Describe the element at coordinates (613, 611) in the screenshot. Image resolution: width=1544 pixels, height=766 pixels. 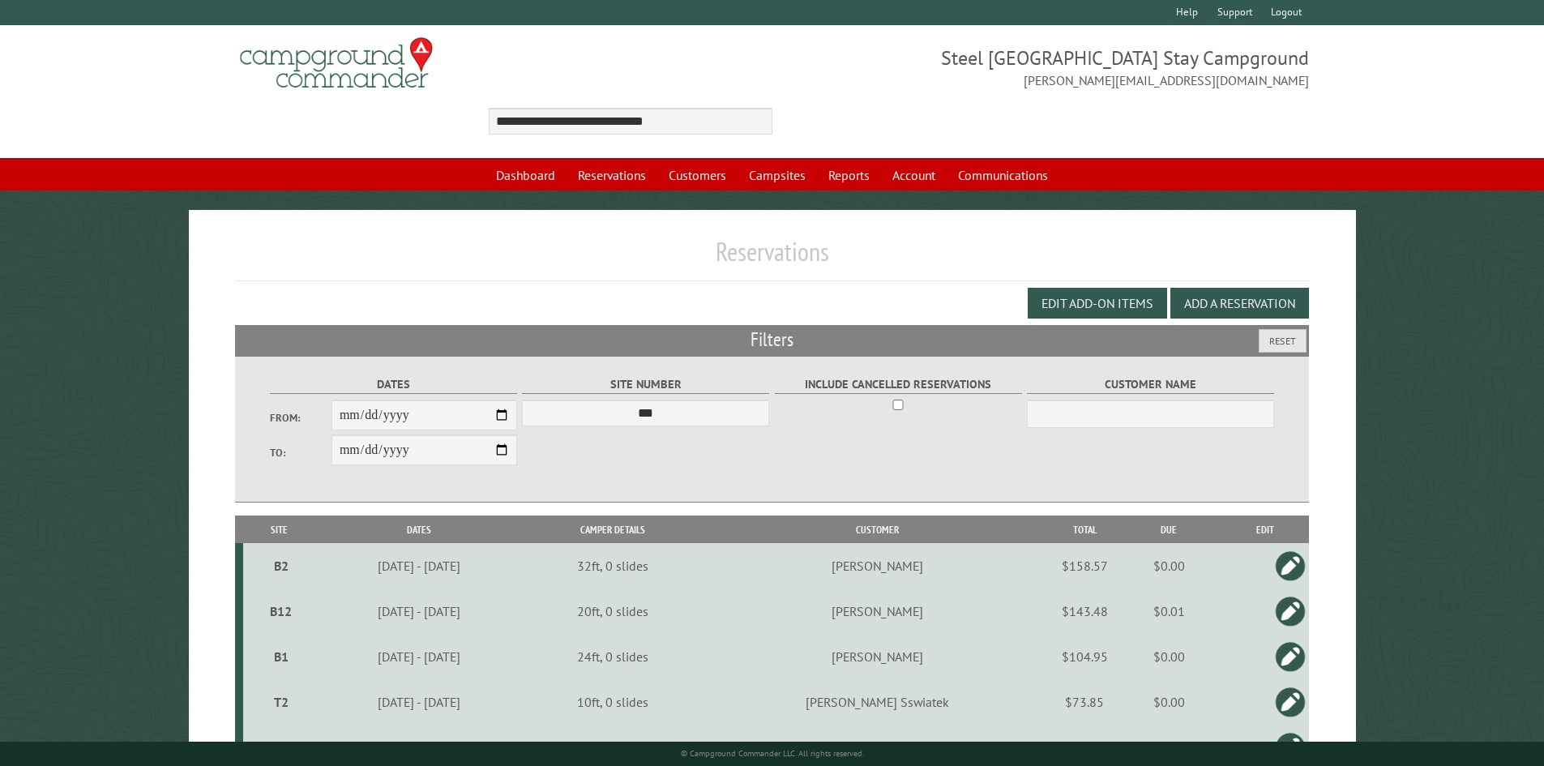
I see `td: 20ft, 0 slides` at that location.